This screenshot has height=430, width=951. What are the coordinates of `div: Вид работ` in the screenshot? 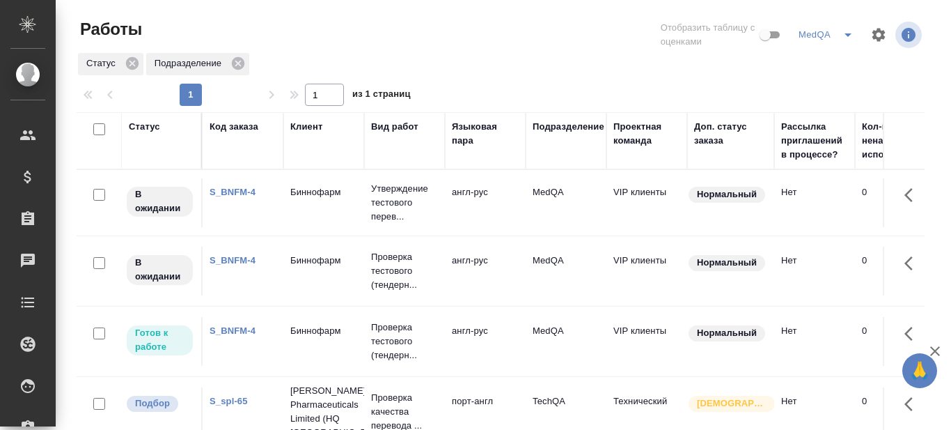 It's located at (395, 127).